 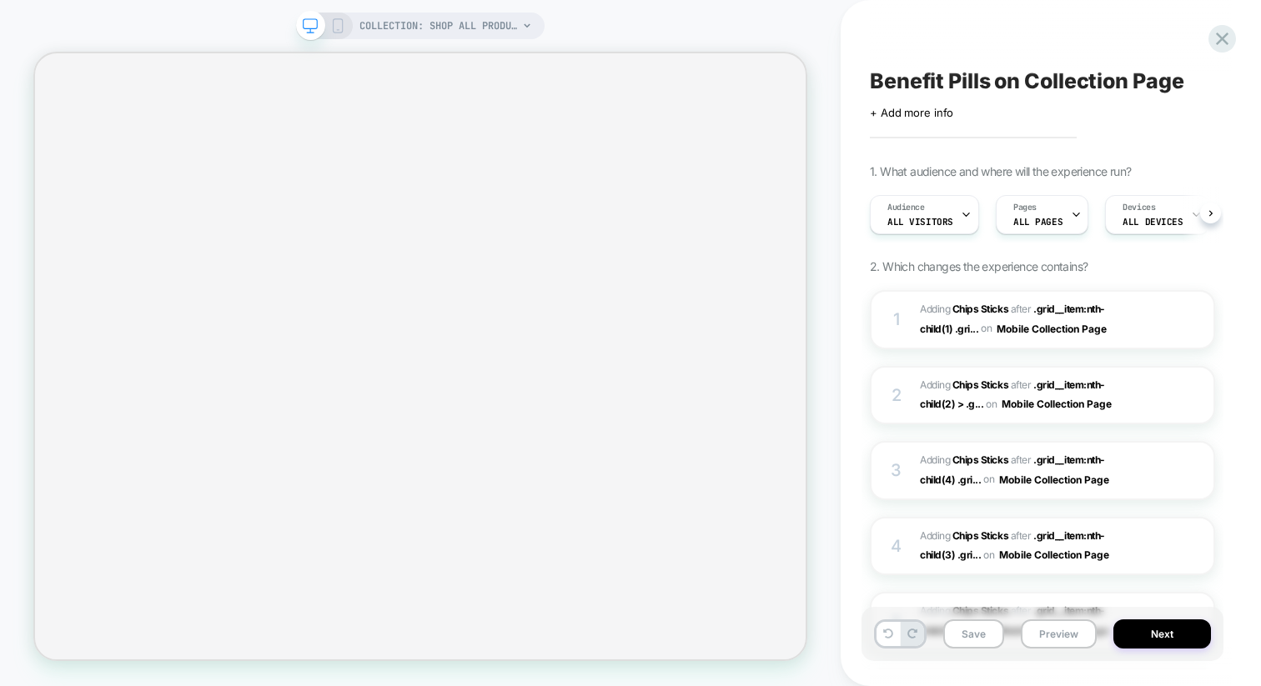 I want to click on div: 3, so click(x=896, y=470).